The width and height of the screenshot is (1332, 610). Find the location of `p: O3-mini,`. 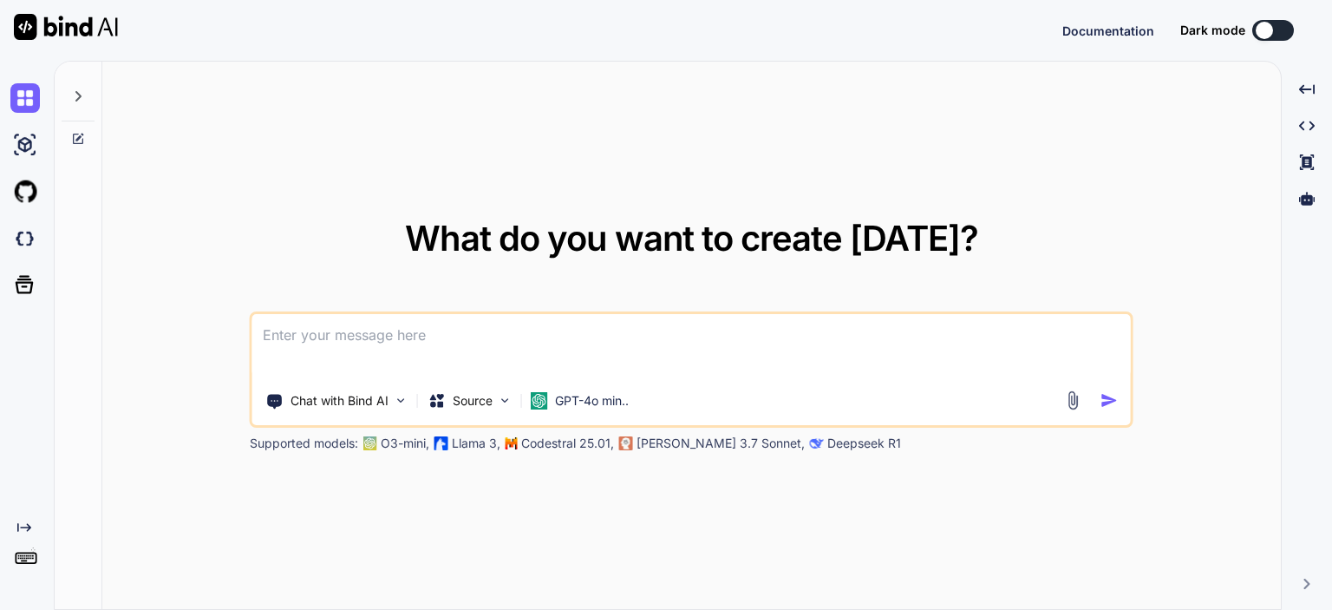

p: O3-mini, is located at coordinates (405, 443).